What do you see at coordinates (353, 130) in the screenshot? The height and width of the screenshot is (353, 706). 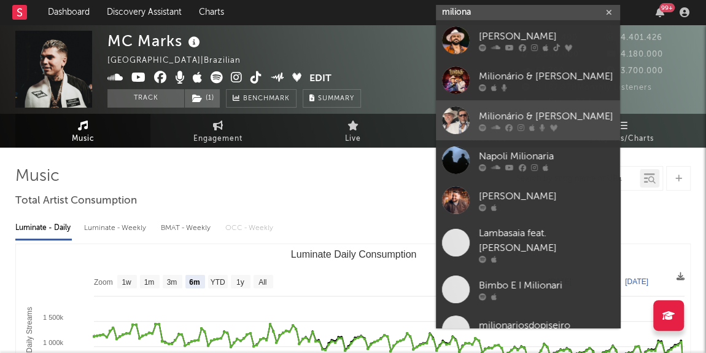 I see `a: Live` at bounding box center [353, 130].